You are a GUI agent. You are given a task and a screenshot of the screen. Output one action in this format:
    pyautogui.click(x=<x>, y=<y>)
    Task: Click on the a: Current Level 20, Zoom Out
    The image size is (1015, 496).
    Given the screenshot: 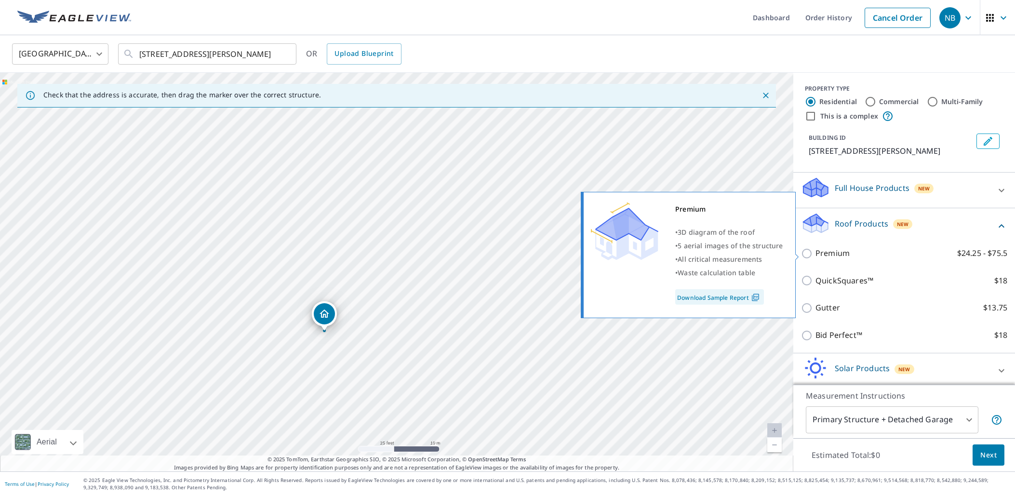 What is the action you would take?
    pyautogui.click(x=775, y=445)
    